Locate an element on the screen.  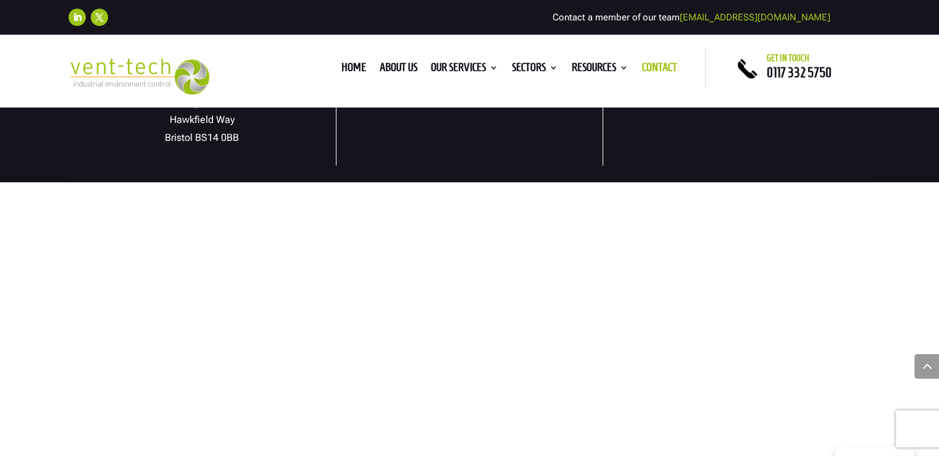
a: Contact is located at coordinates (660, 70).